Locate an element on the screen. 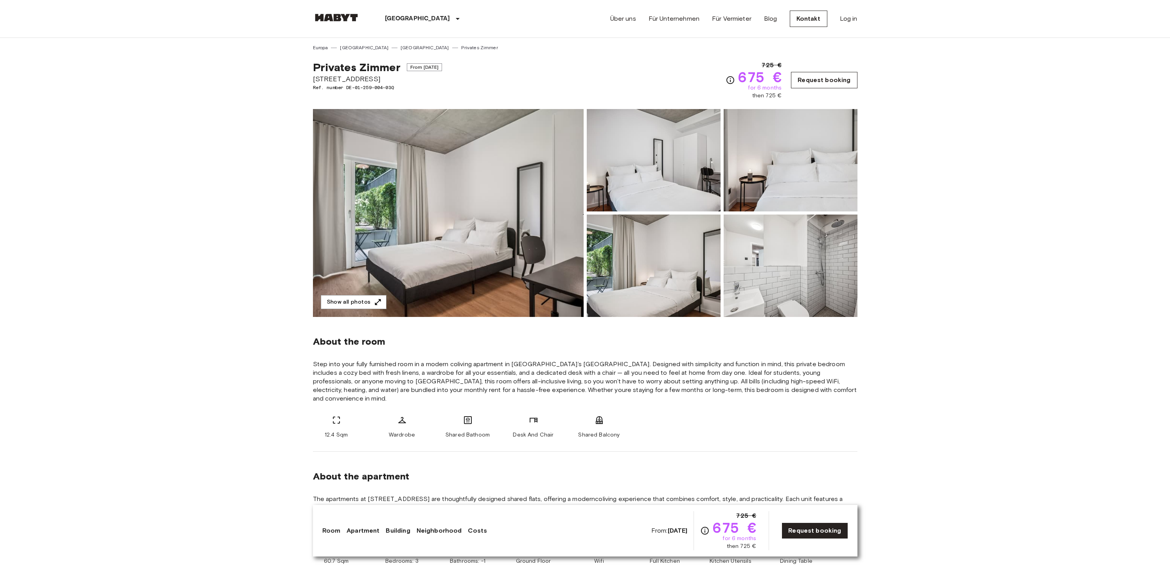 Image resolution: width=1170 pixels, height=569 pixels. span: Desk And Chair is located at coordinates (533, 435).